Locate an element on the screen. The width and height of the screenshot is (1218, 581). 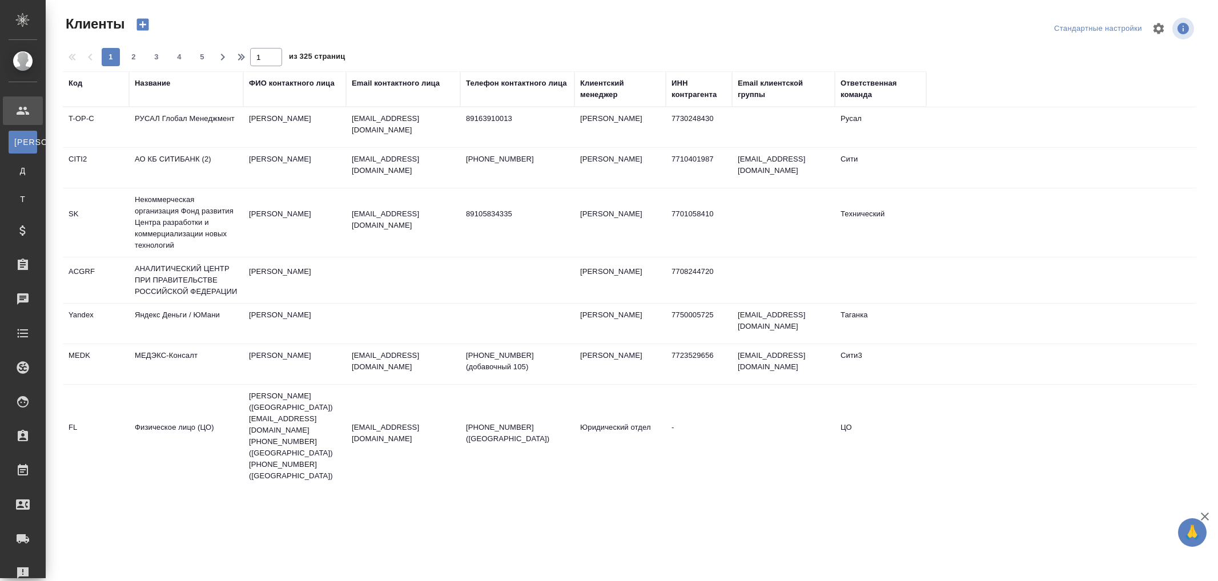
td: ЦО is located at coordinates (881, 436).